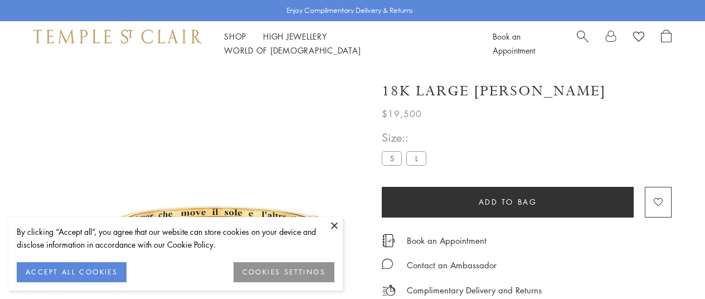  Describe the element at coordinates (118, 36) in the screenshot. I see `img: Temple St. Clair` at that location.